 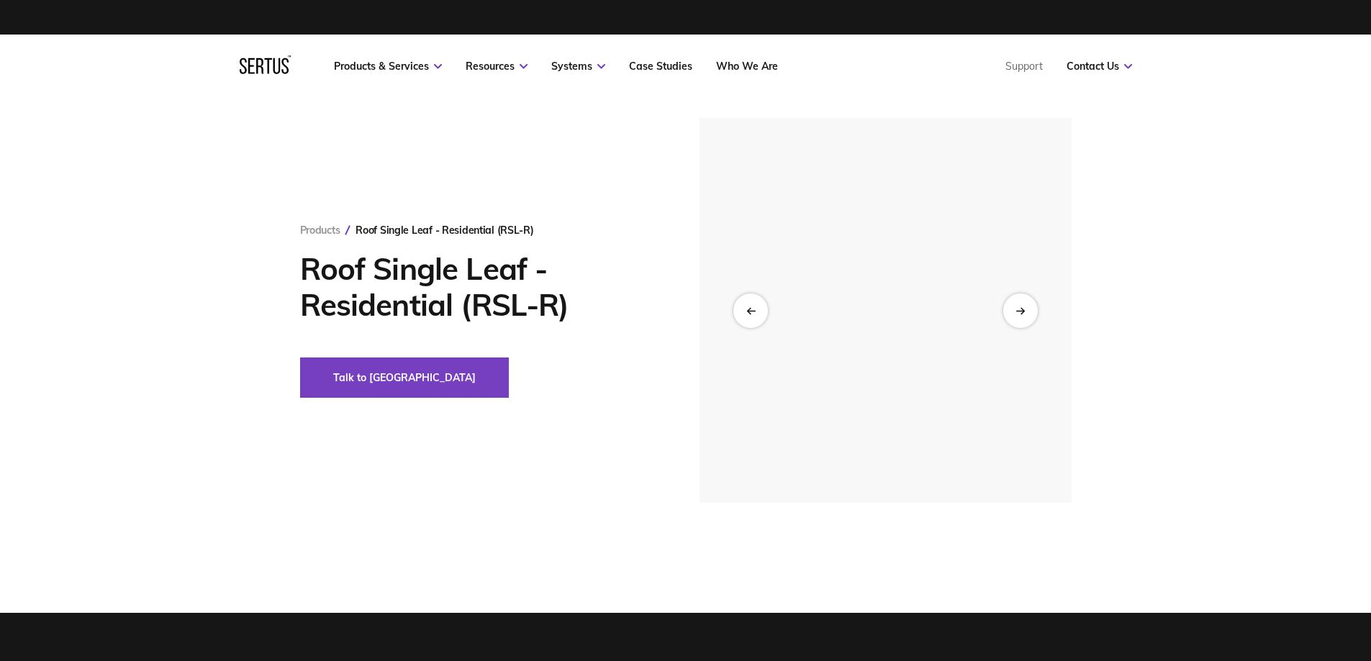 What do you see at coordinates (388, 66) in the screenshot?
I see `a: Products & Services` at bounding box center [388, 66].